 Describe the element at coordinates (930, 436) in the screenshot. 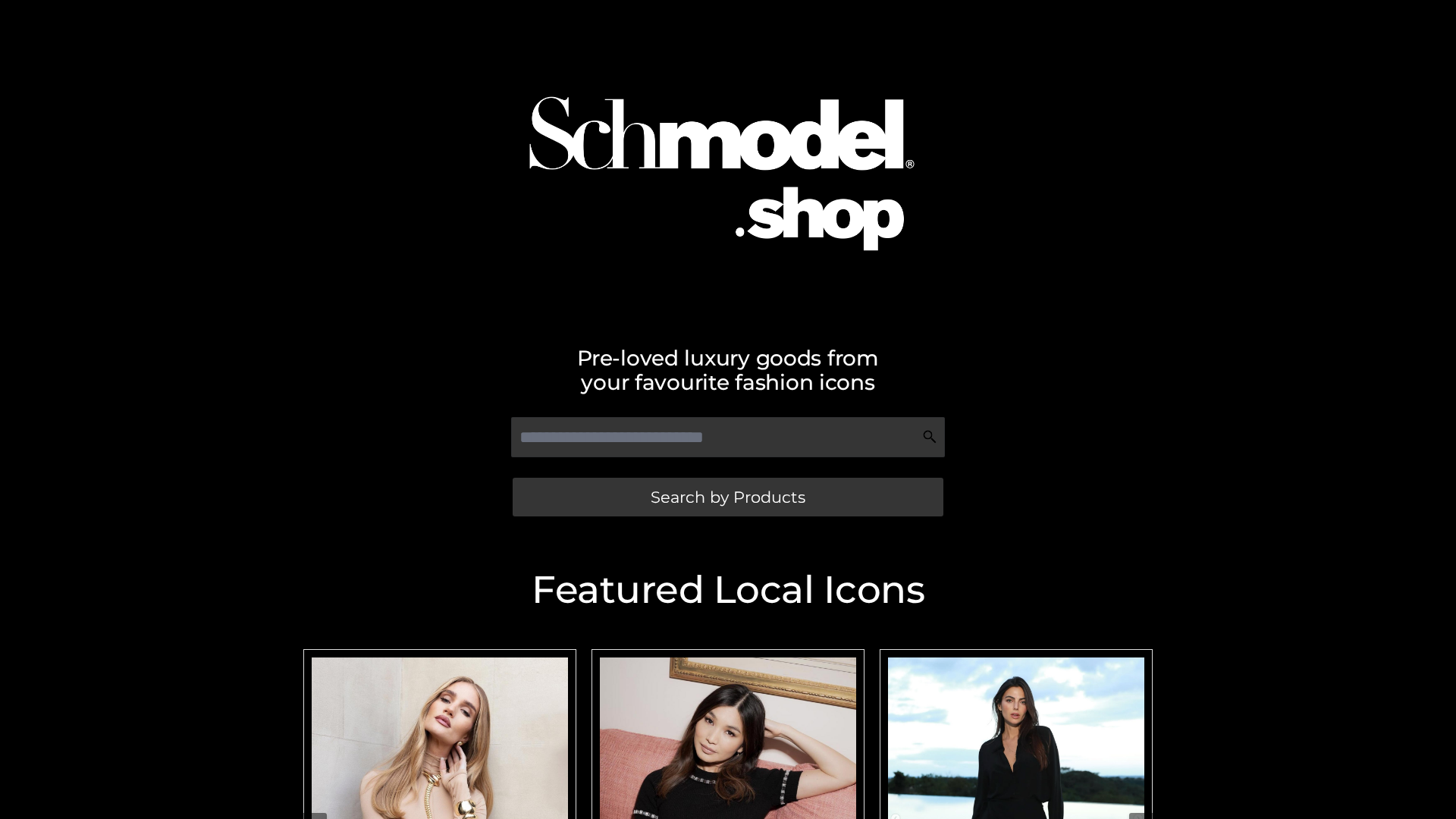

I see `img: Search Icon` at that location.